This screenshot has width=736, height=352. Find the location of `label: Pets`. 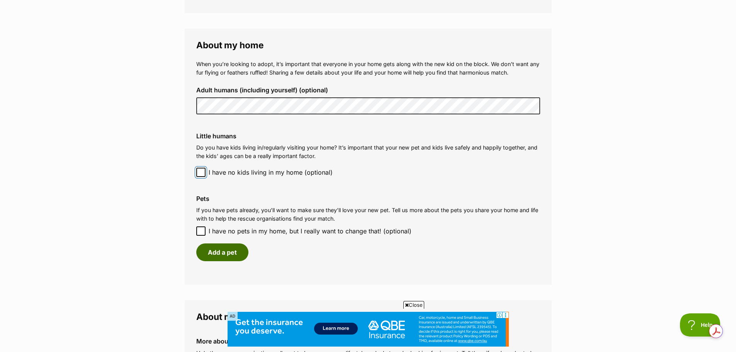

label: Pets is located at coordinates (368, 199).